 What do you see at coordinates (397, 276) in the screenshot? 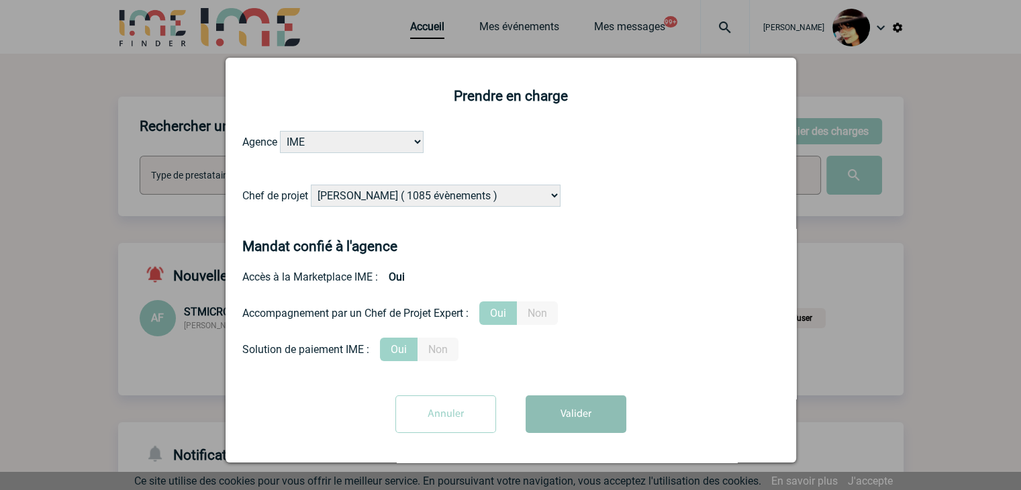
I see `b: Oui` at bounding box center [397, 276].